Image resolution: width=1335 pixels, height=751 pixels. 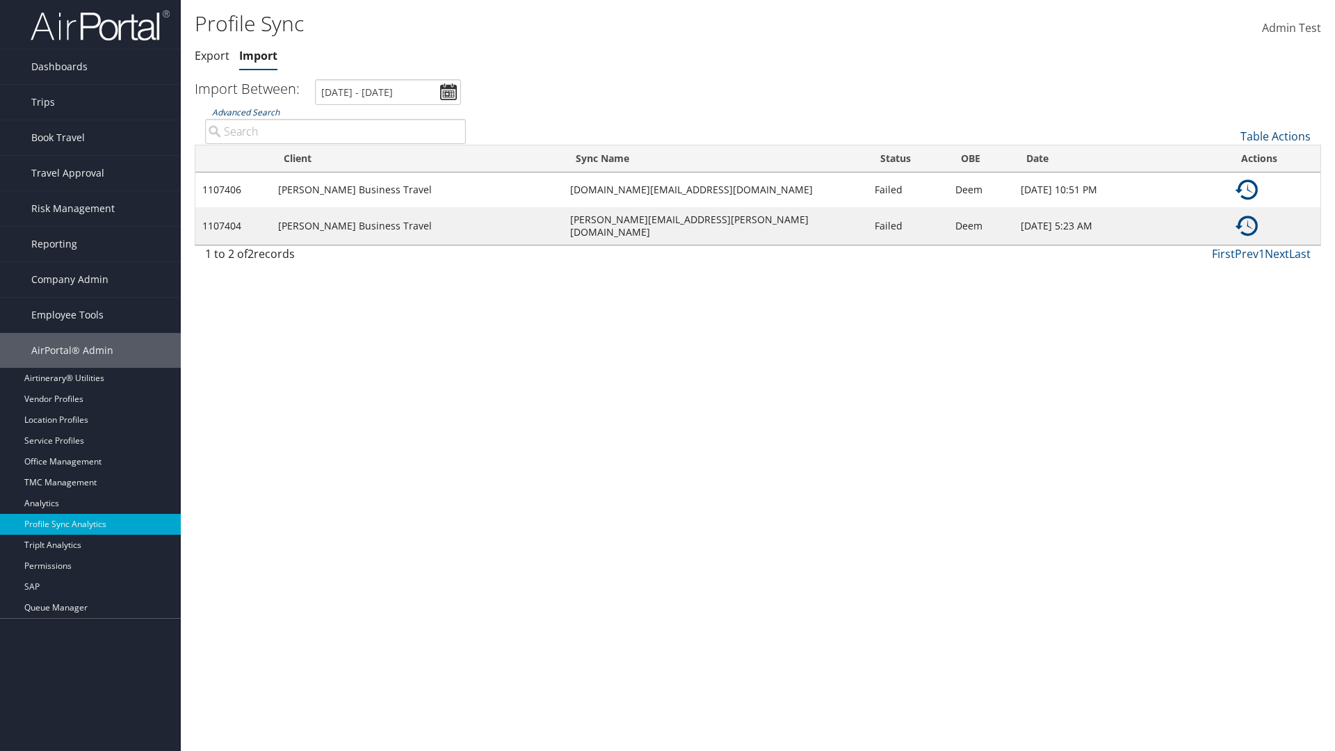 What do you see at coordinates (1223, 254) in the screenshot?
I see `a: First` at bounding box center [1223, 254].